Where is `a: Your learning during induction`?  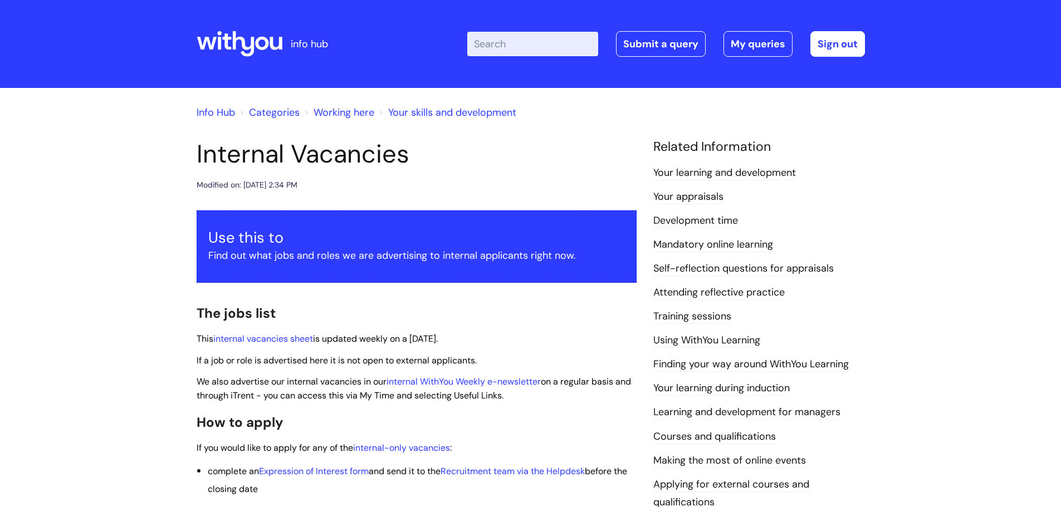
a: Your learning during induction is located at coordinates (721, 389).